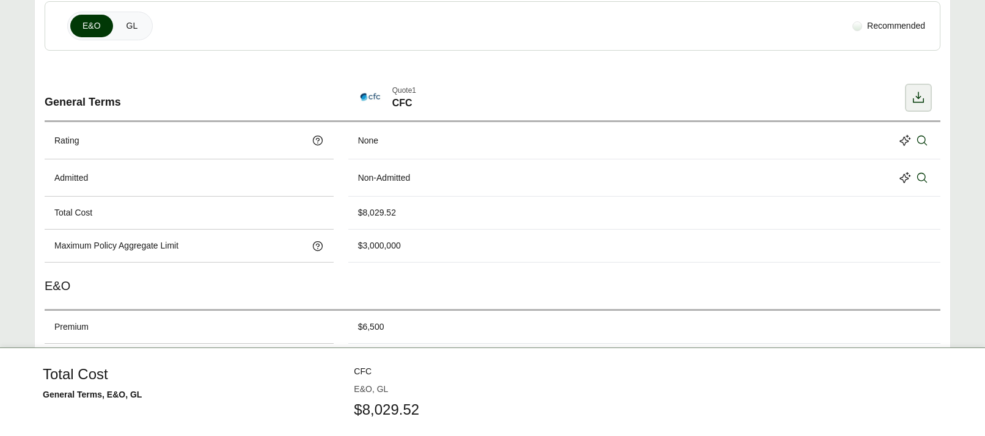 Image resolution: width=985 pixels, height=436 pixels. What do you see at coordinates (368, 141) in the screenshot?
I see `div: None` at bounding box center [368, 141].